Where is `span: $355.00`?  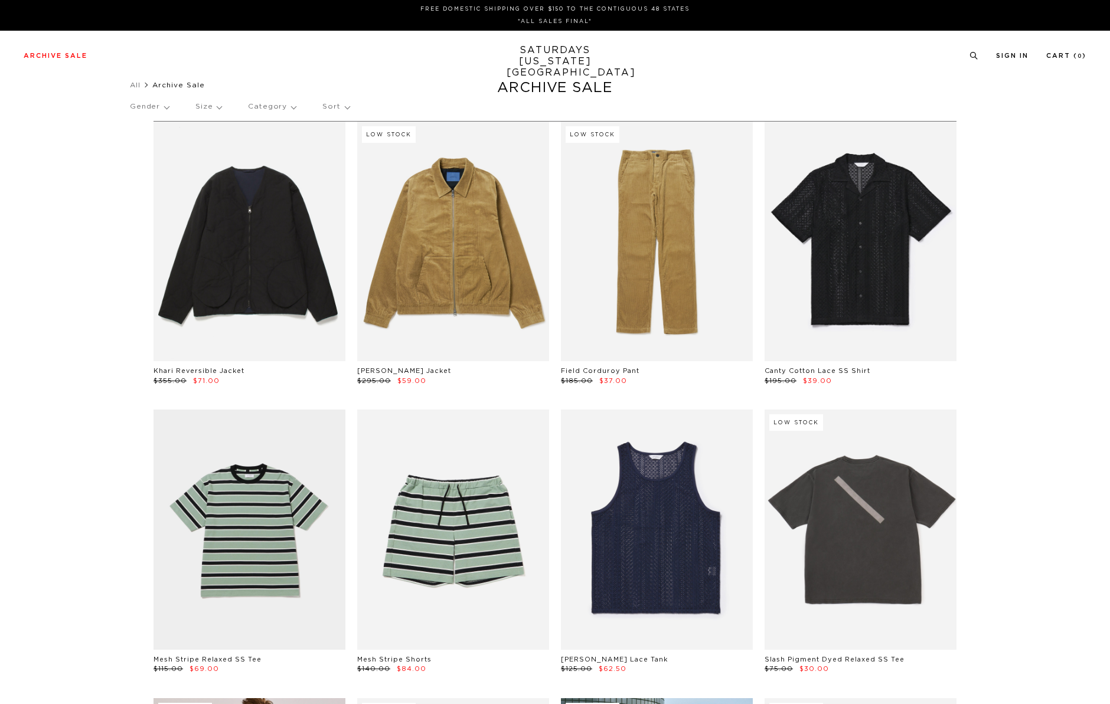
span: $355.00 is located at coordinates (170, 381).